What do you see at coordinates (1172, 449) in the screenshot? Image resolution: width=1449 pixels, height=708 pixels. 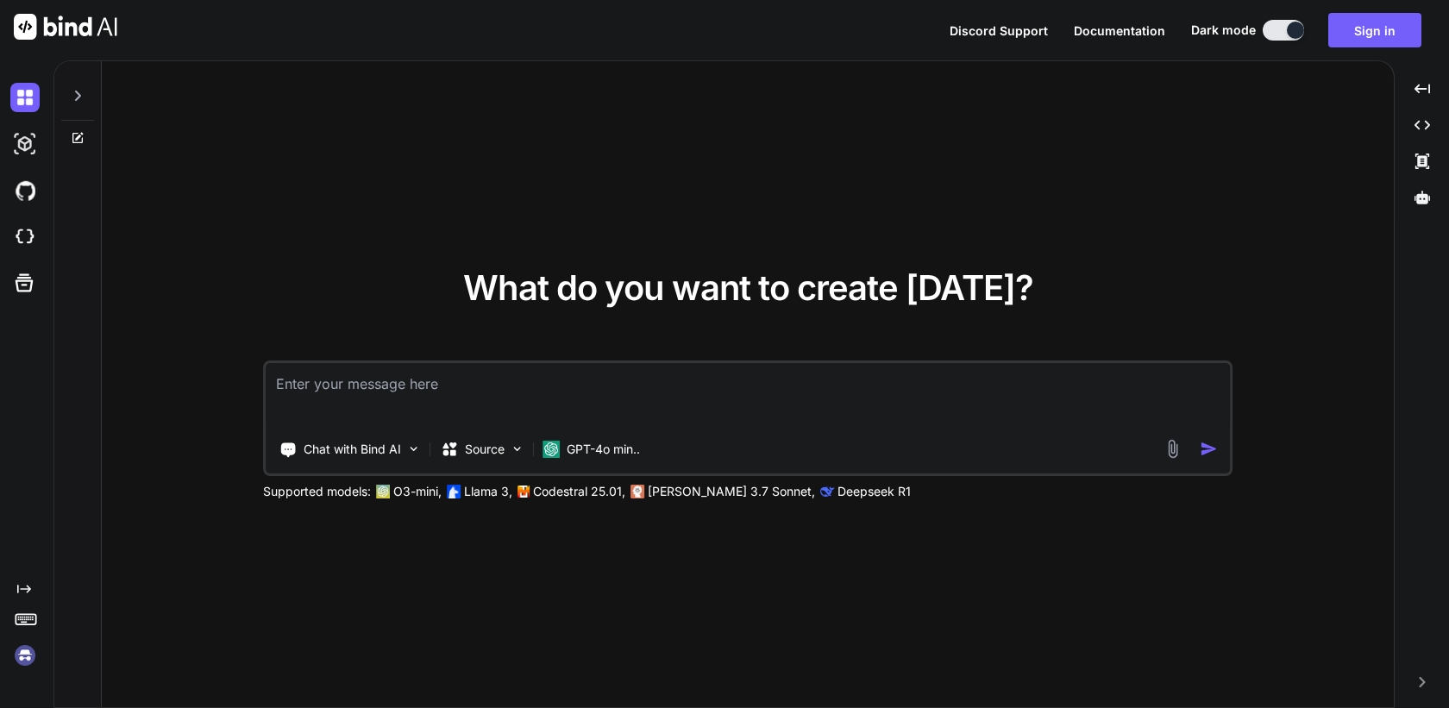 I see `img: attachment` at bounding box center [1172, 449].